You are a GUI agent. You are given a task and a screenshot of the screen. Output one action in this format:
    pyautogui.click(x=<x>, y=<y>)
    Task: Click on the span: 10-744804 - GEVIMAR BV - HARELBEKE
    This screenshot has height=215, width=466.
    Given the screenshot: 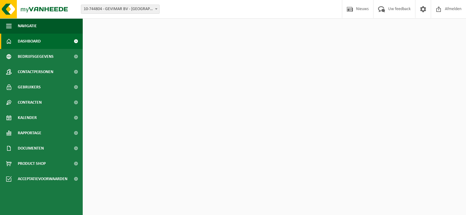 What is the action you would take?
    pyautogui.click(x=120, y=9)
    